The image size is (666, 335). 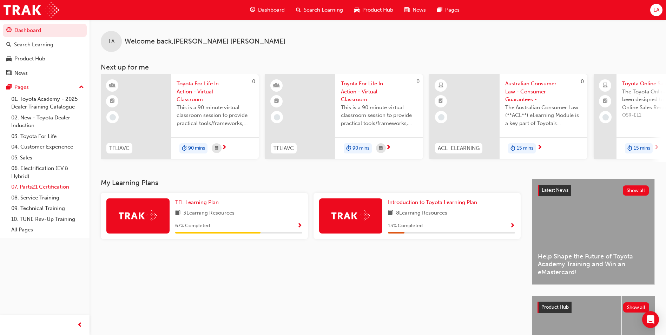 What do you see at coordinates (543, 115) in the screenshot?
I see `span: The Australian Consumer Law (**ACL**) eLearning Module is a key part of Toyota’s compliance progr...` at bounding box center [543, 115].